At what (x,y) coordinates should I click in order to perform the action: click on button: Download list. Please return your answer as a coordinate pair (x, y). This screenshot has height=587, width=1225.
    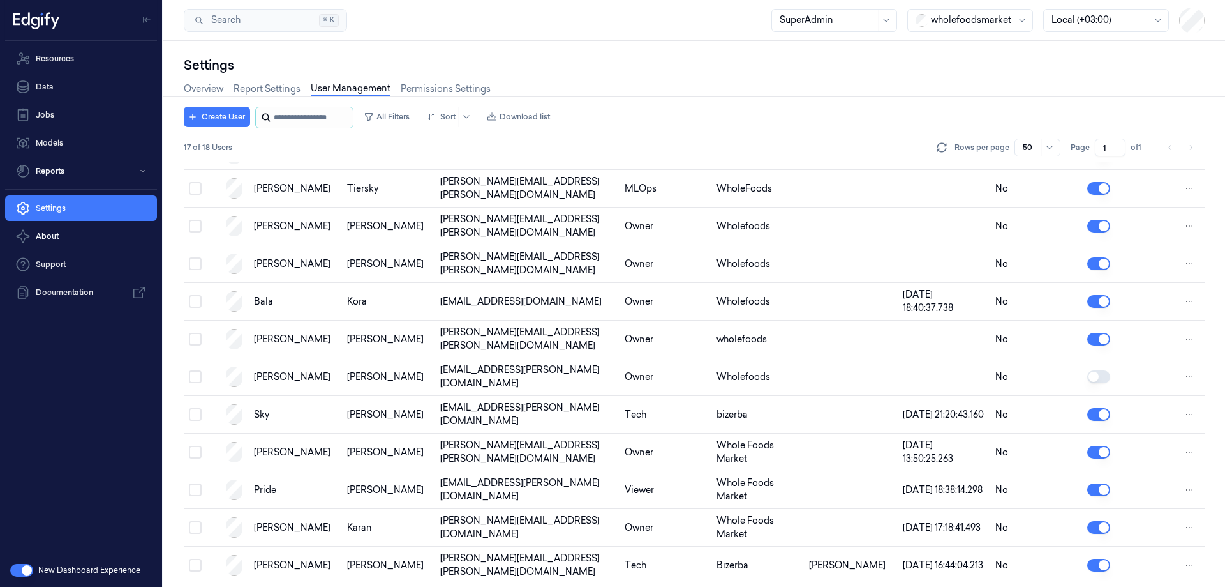
    Looking at the image, I should click on (518, 117).